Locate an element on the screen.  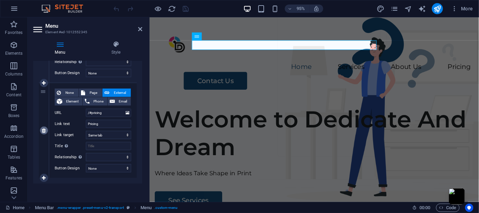
button: Click here to leave preview mode and continue editing is located at coordinates (158, 9).